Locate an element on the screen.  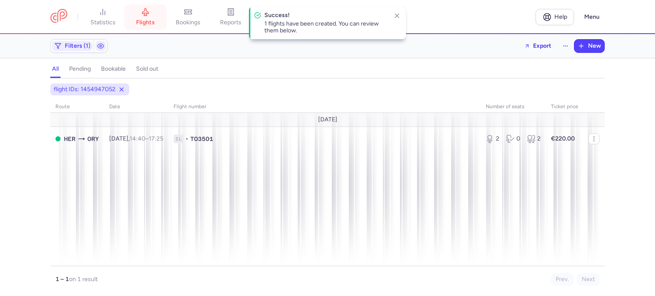
th: number of seats is located at coordinates (513, 107).